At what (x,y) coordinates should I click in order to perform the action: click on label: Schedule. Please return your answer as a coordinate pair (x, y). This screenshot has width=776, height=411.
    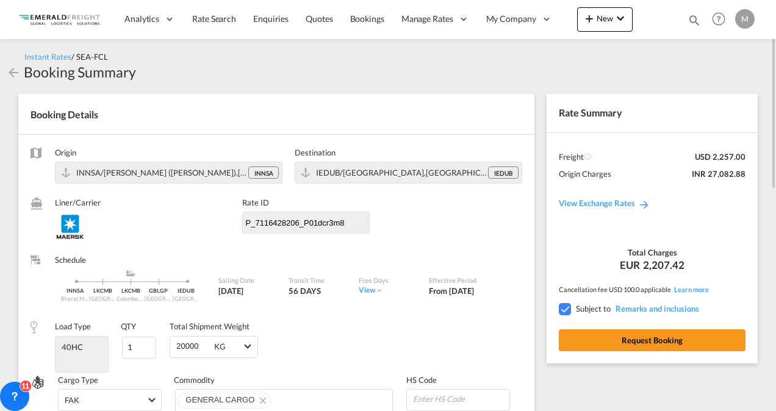
    Looking at the image, I should click on (130, 260).